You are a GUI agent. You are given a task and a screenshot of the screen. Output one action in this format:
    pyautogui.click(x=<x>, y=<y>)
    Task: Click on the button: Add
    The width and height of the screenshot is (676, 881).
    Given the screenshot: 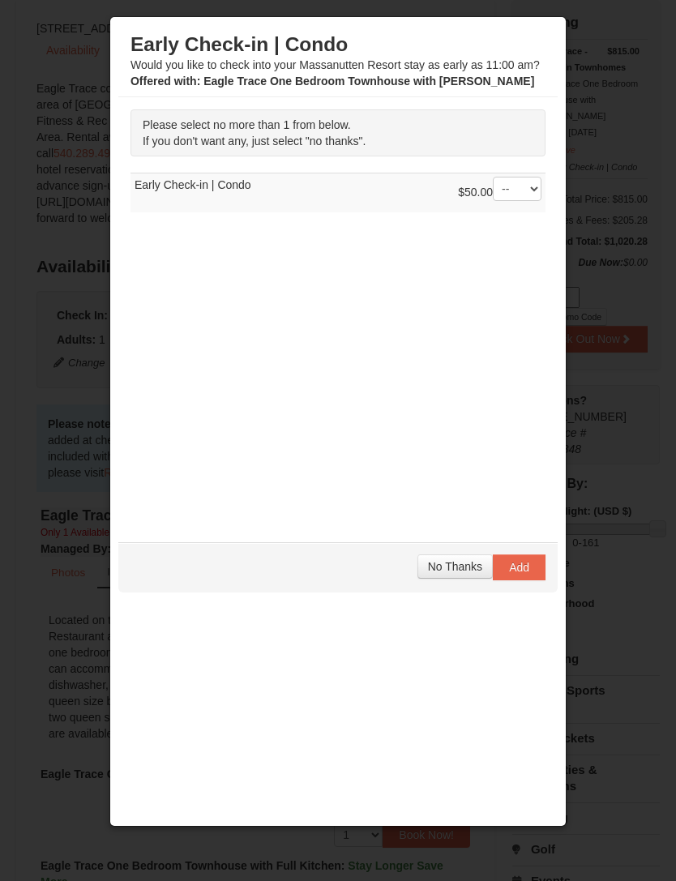 What is the action you would take?
    pyautogui.click(x=519, y=567)
    